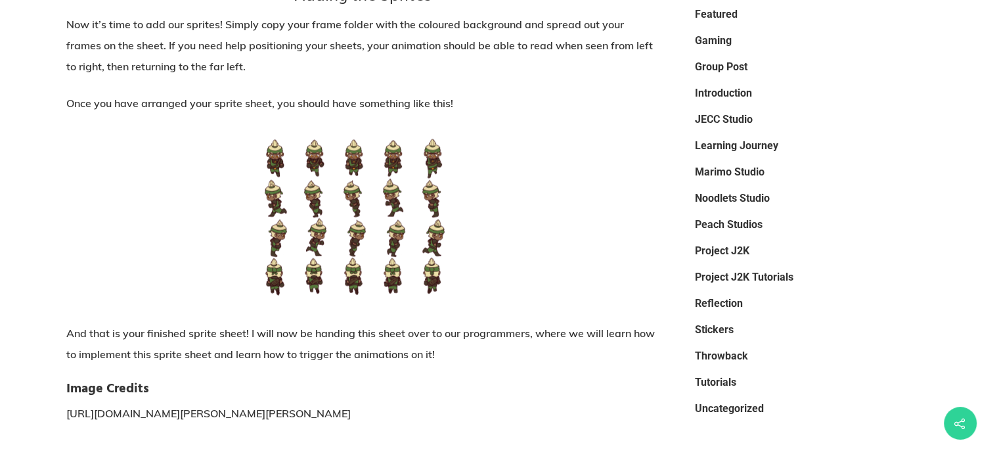 This screenshot has height=462, width=999. I want to click on a: Project J2K, so click(813, 251).